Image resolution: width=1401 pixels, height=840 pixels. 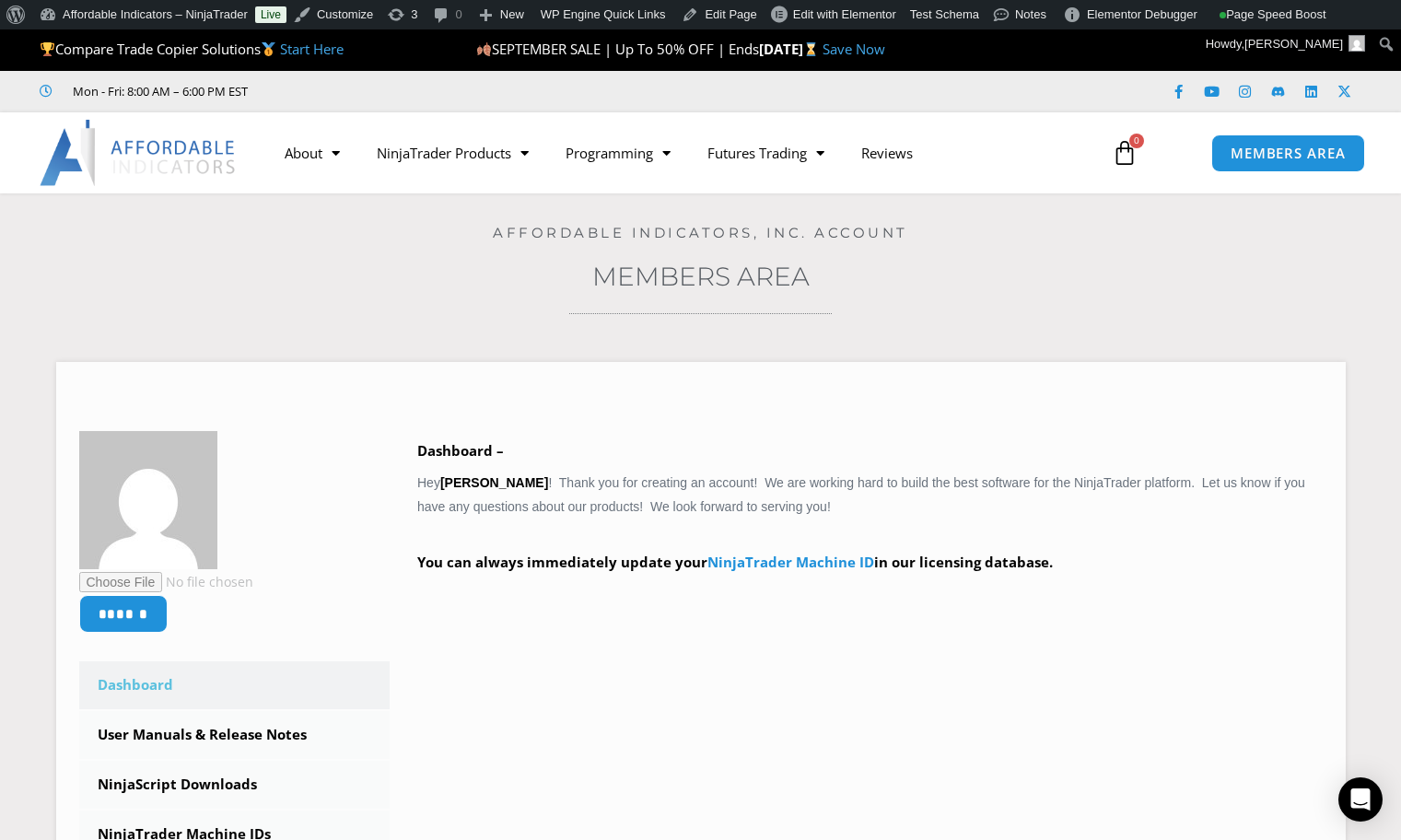 I want to click on a: 0, so click(x=1124, y=153).